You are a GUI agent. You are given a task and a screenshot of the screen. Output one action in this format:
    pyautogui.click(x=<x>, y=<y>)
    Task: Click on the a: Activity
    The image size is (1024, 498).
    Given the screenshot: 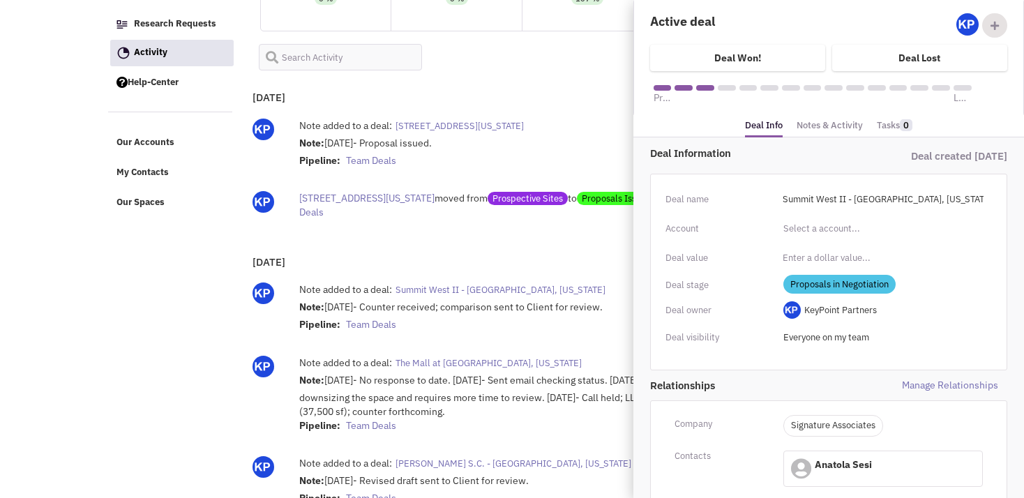 What is the action you would take?
    pyautogui.click(x=172, y=53)
    